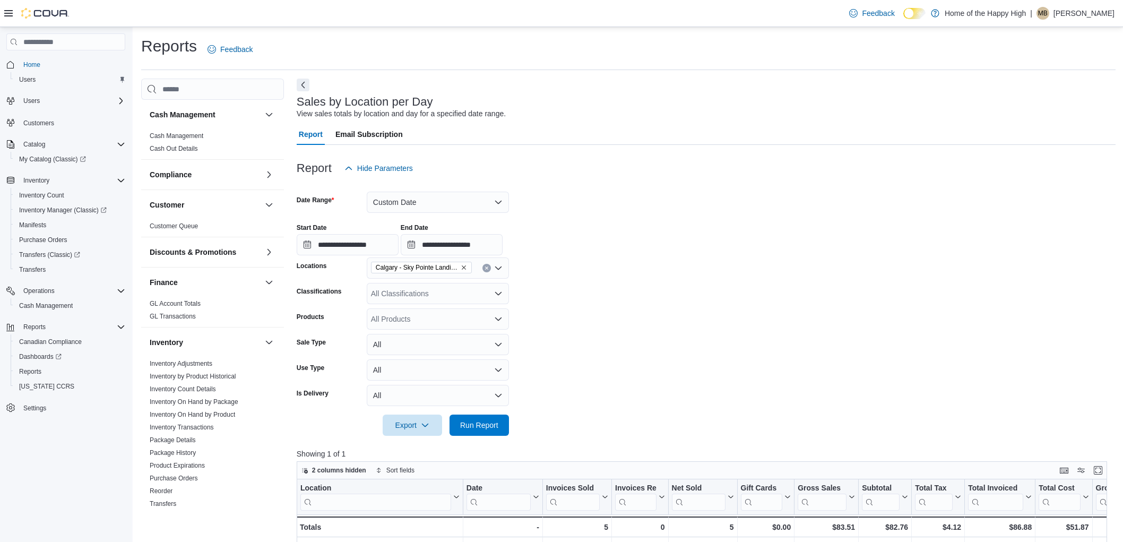  What do you see at coordinates (41, 195) in the screenshot?
I see `span: Inventory Count` at bounding box center [41, 195].